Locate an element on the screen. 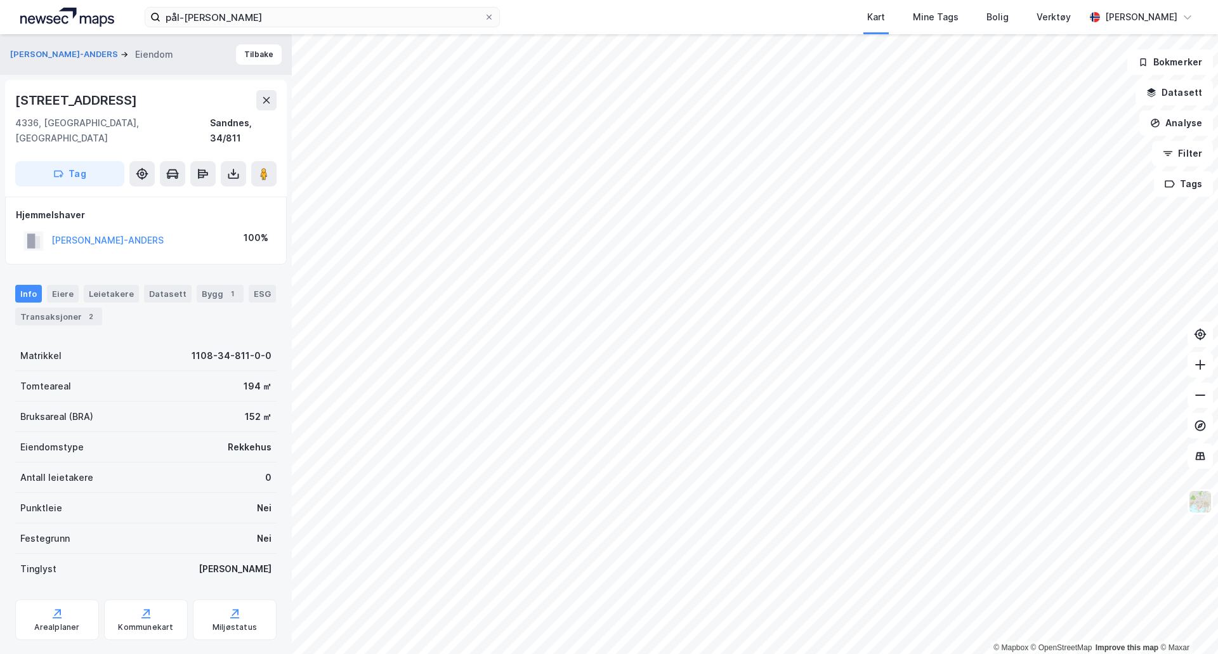 This screenshot has width=1218, height=654. div: Eiere is located at coordinates (63, 294).